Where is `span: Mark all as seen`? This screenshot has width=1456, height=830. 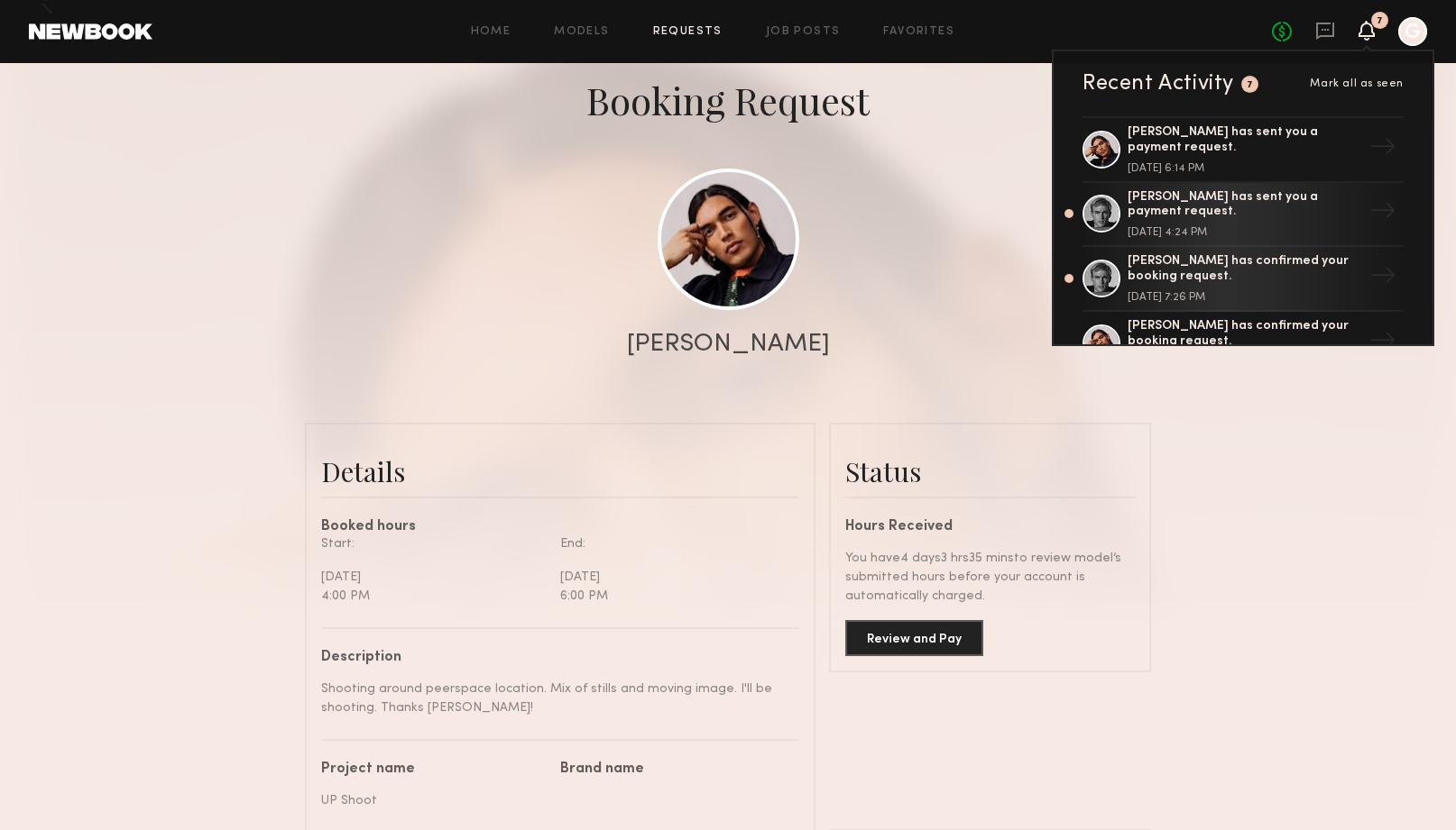
span: Mark all as seen is located at coordinates (1356, 84).